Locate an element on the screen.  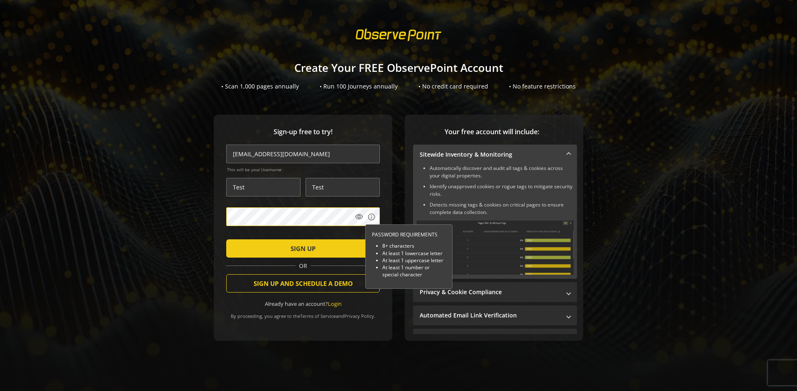
div: • Scan 1,000 pages annually is located at coordinates (260, 86).